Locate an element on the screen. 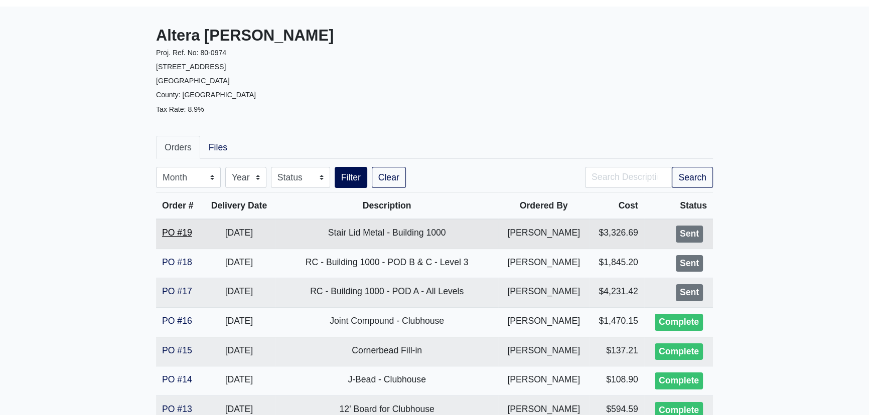  a: PO #19 is located at coordinates (177, 233).